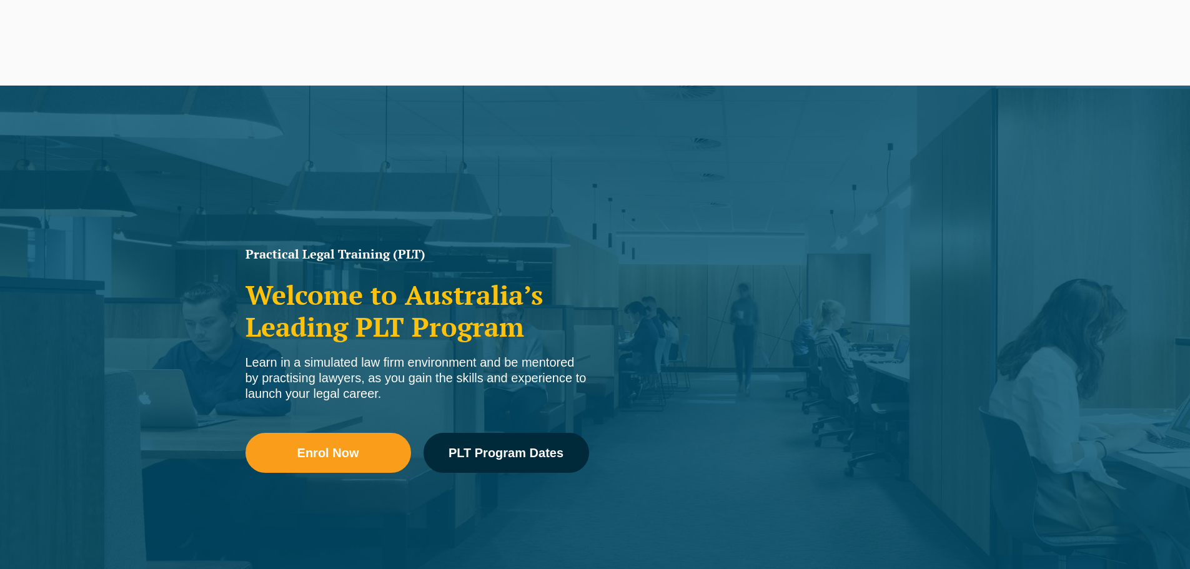  I want to click on h2: Welcome to Australia’s Leading PLT Program, so click(417, 310).